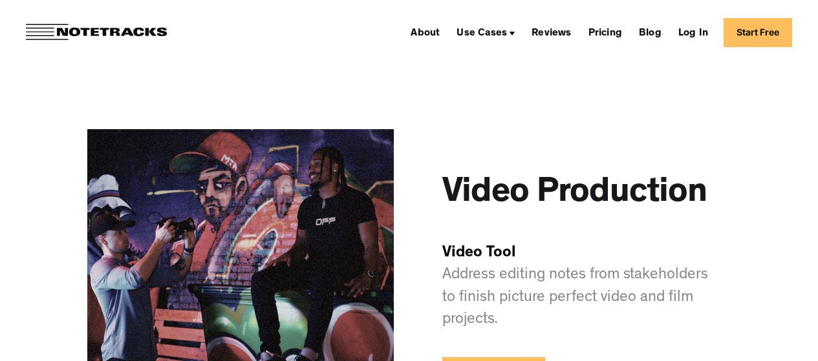 This screenshot has height=361, width=818. Describe the element at coordinates (650, 32) in the screenshot. I see `a: Blog` at that location.